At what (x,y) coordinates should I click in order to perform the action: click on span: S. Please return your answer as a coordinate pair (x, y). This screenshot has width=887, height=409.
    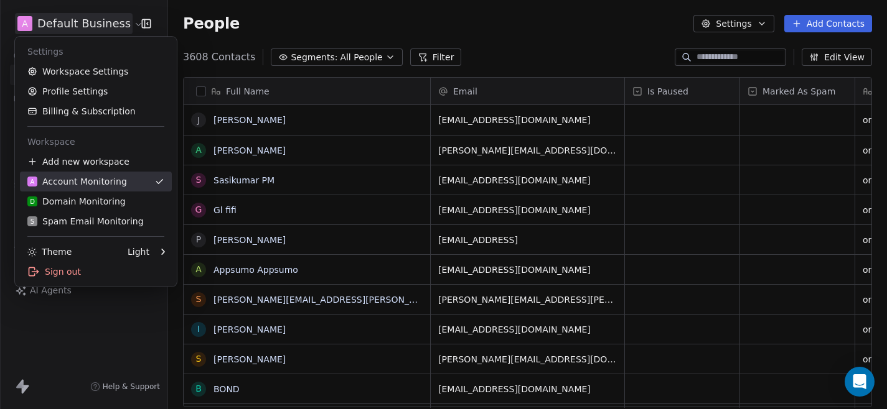
    Looking at the image, I should click on (32, 222).